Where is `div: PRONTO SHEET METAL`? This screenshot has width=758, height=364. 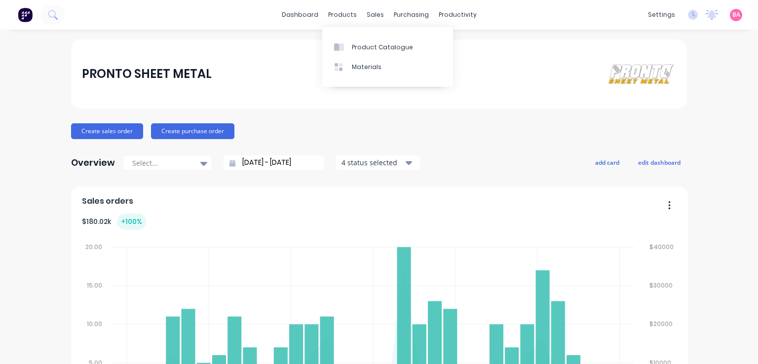
div: PRONTO SHEET METAL is located at coordinates (146, 74).